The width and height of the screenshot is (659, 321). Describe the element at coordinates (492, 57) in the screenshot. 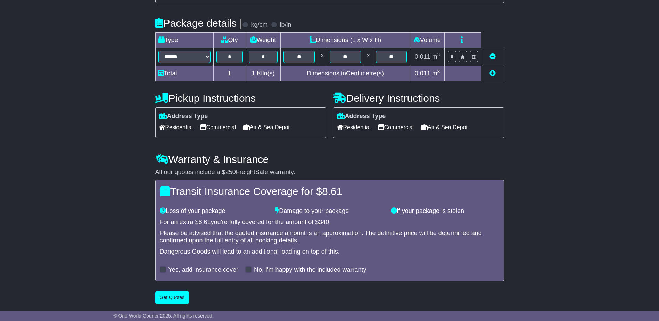

I see `a: Remove this item` at that location.